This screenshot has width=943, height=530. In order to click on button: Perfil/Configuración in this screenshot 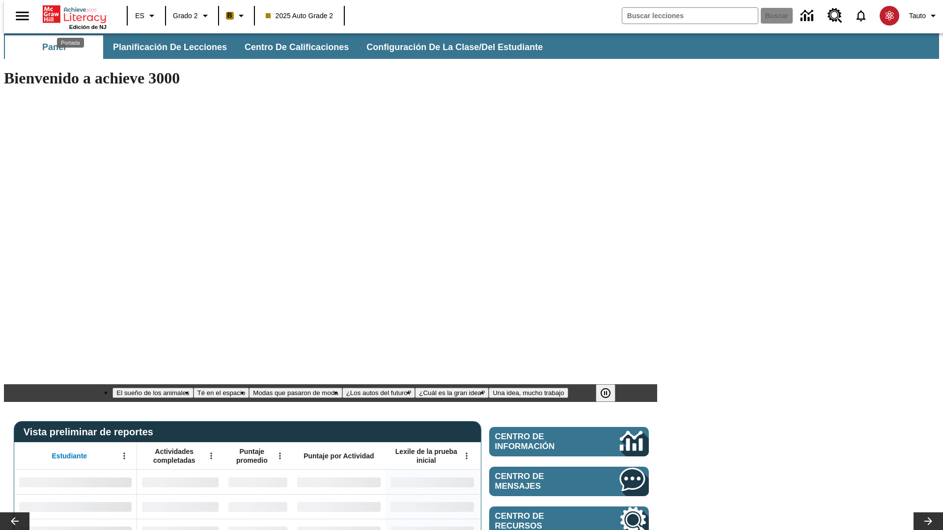, I will do `click(923, 16)`.